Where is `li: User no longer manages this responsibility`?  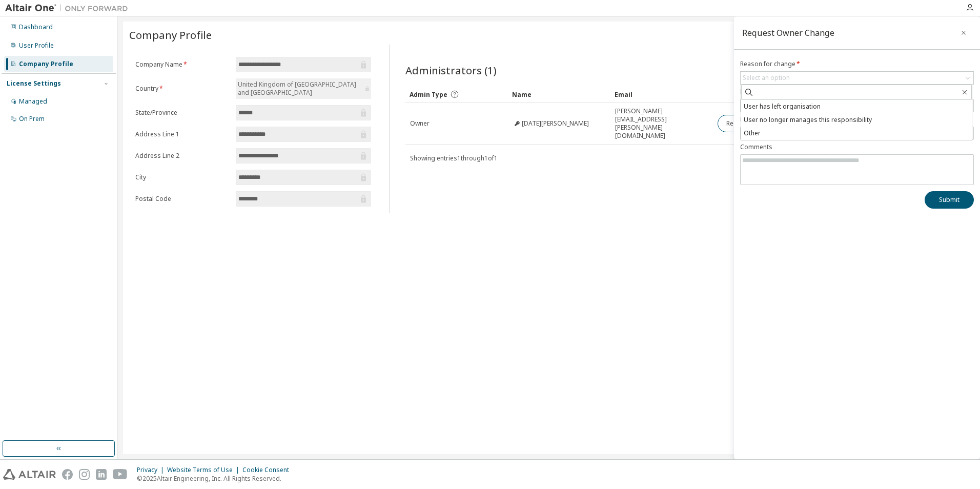 li: User no longer manages this responsibility is located at coordinates (856, 120).